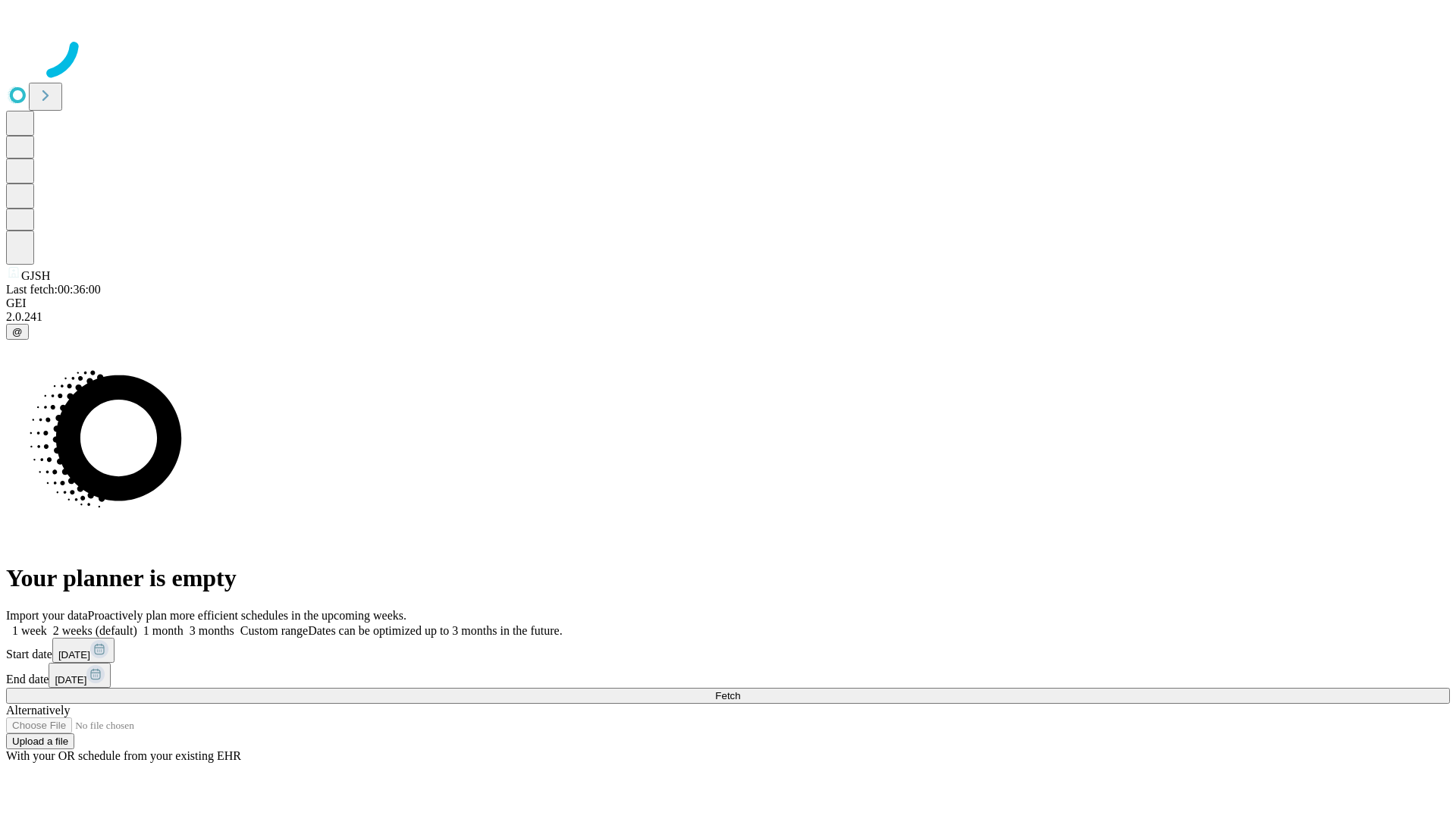 The width and height of the screenshot is (1456, 819). I want to click on div: 2.0.241, so click(728, 317).